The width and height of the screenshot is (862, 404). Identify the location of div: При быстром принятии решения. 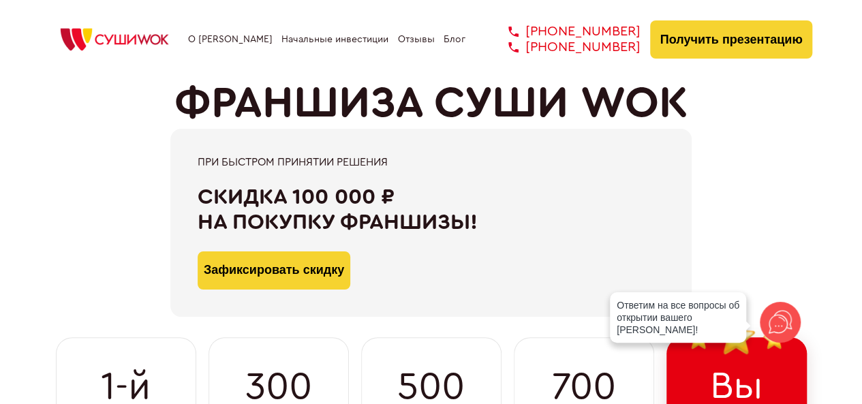
(431, 162).